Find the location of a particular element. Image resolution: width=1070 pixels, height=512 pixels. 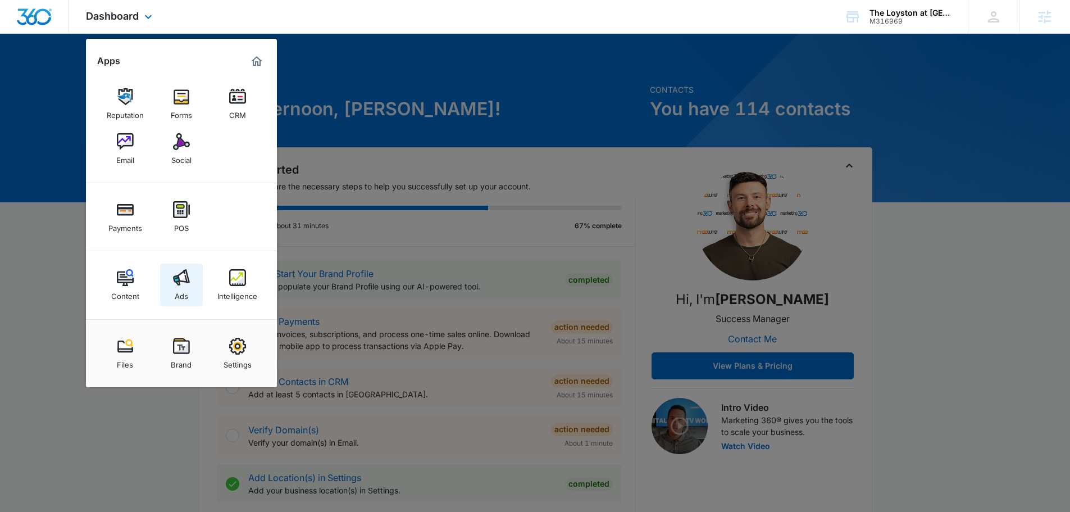

div: Brand is located at coordinates (181, 362).